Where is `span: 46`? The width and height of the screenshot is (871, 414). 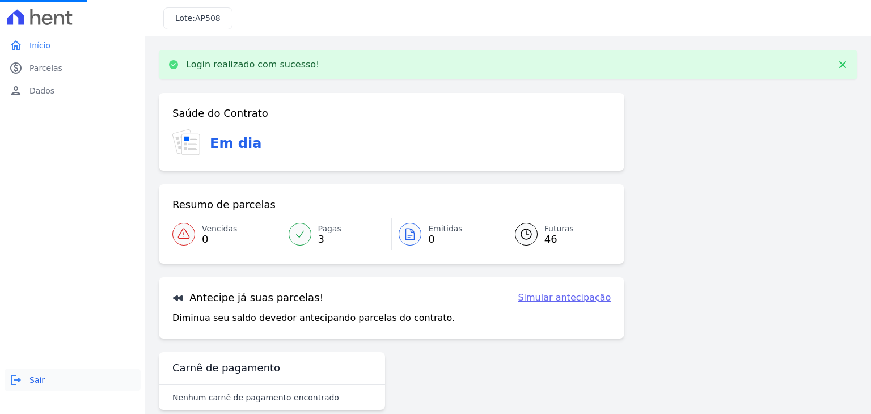
span: 46 is located at coordinates (559, 239).